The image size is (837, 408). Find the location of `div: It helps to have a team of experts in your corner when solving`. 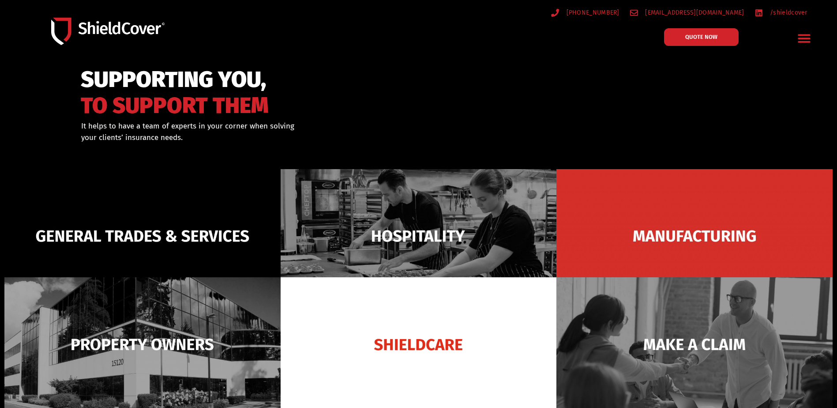

div: It helps to have a team of experts in your corner when solving is located at coordinates (272, 132).